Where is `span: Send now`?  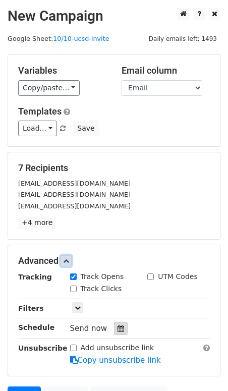
span: Send now is located at coordinates (89, 328).